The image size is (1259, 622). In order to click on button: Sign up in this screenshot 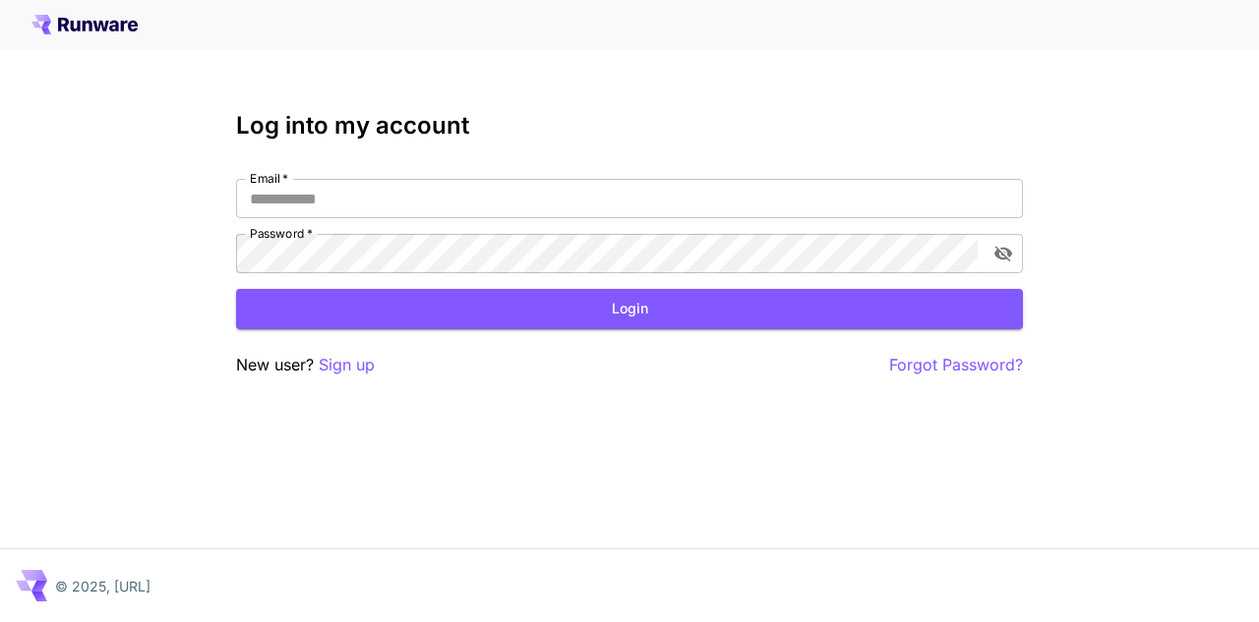, I will do `click(346, 365)`.